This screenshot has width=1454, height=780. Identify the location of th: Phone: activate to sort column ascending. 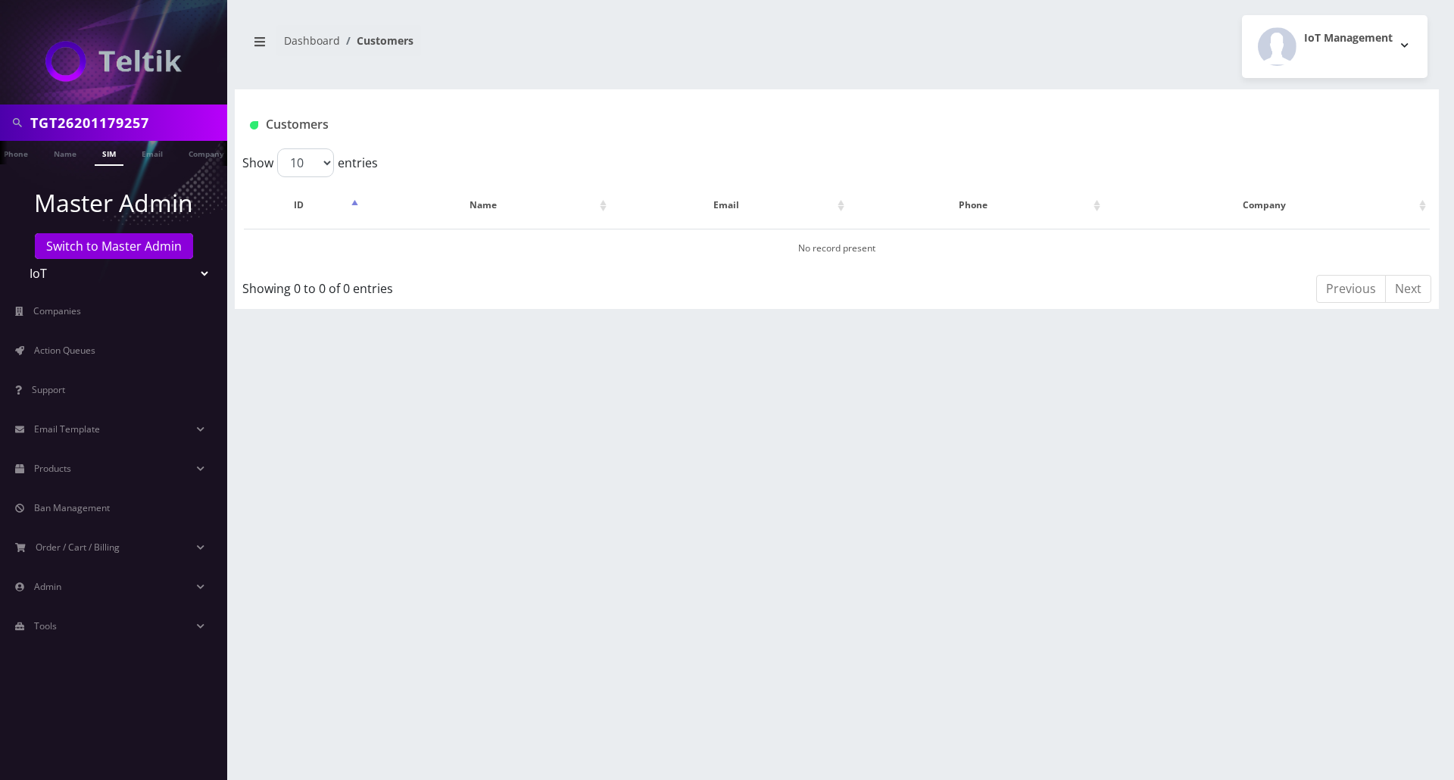
(977, 205).